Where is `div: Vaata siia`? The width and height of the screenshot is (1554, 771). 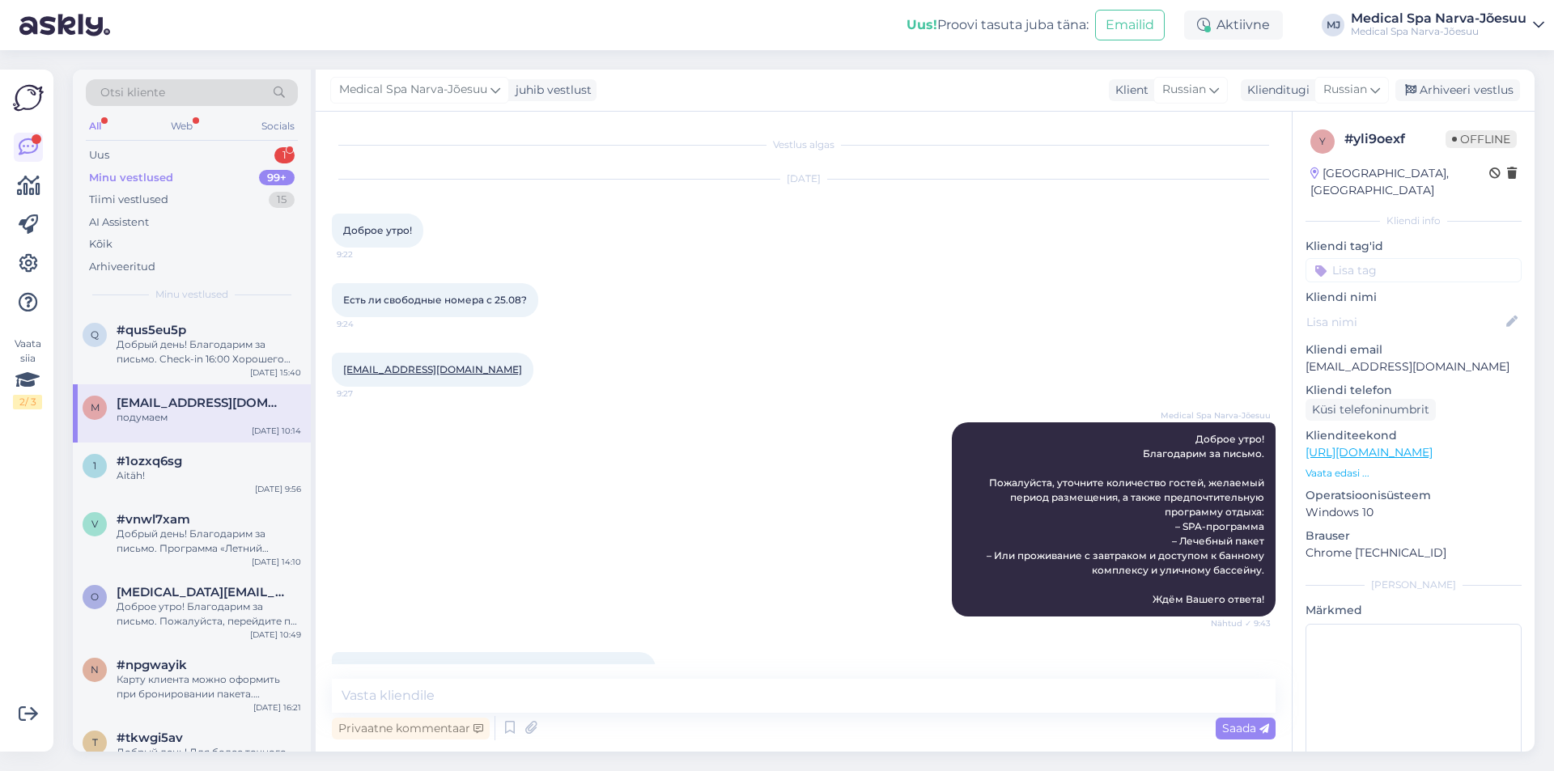
div: Vaata siia is located at coordinates (28, 373).